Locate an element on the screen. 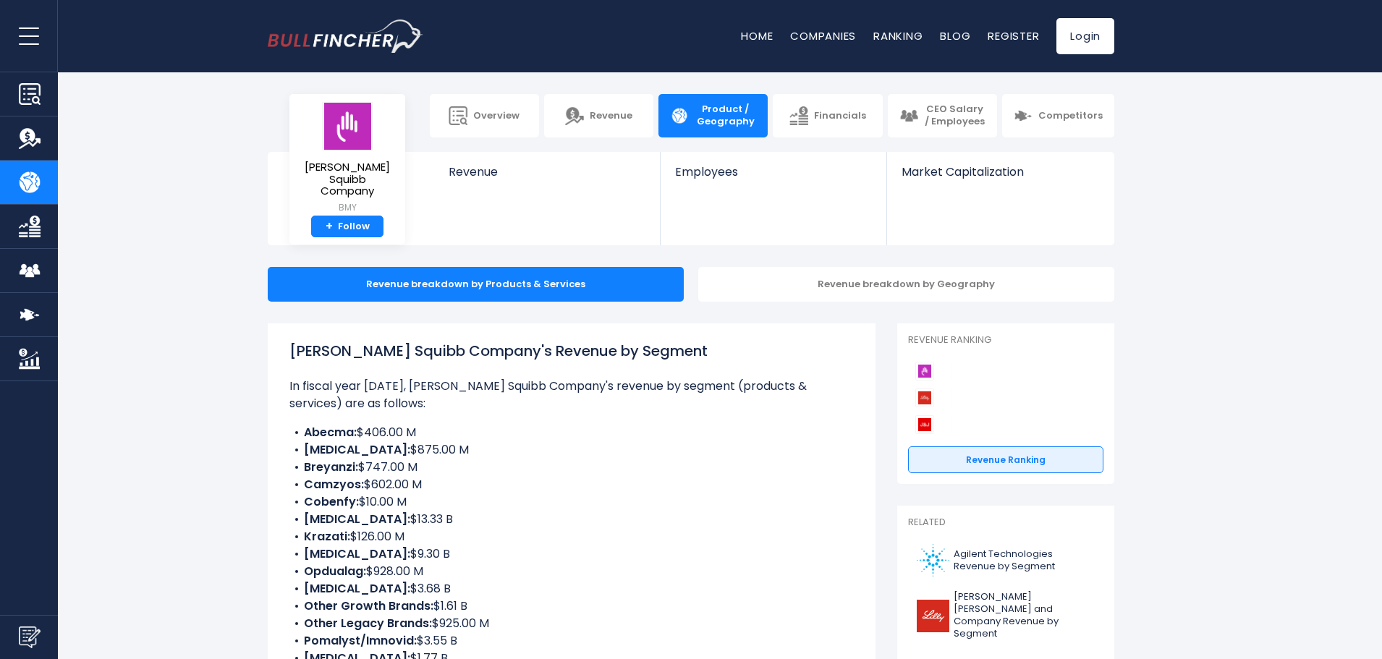  li: $10.00 M is located at coordinates (572, 502).